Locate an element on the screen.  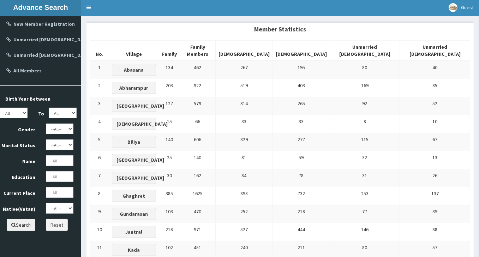
td: 265 is located at coordinates (301, 106).